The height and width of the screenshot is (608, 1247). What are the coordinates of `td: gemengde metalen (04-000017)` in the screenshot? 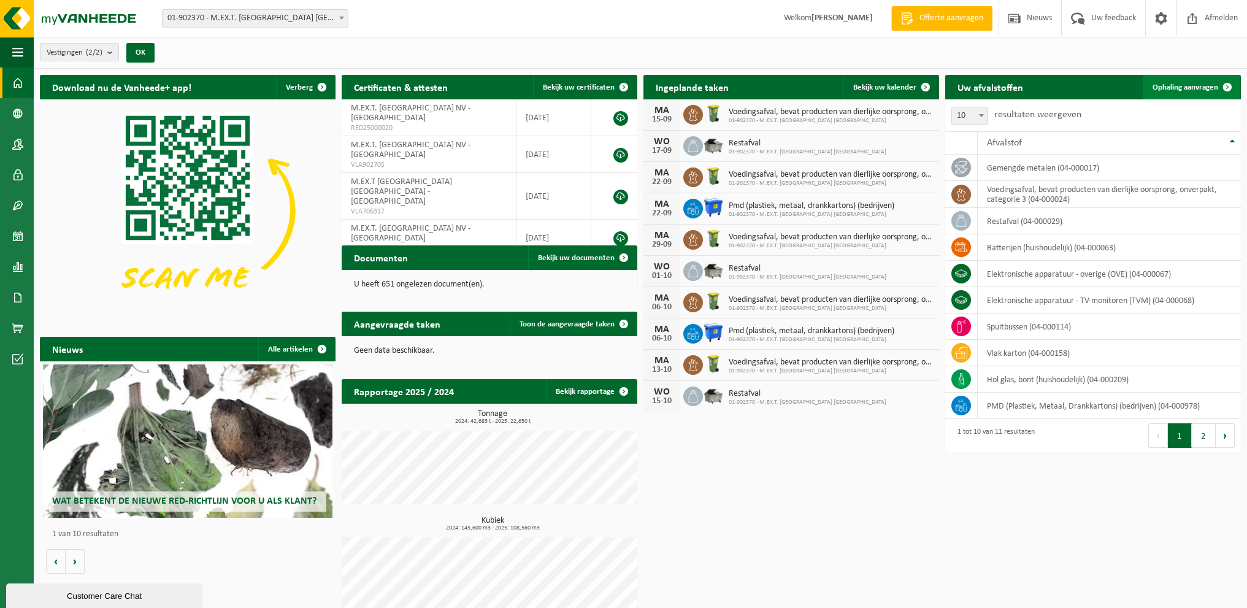 It's located at (1109, 167).